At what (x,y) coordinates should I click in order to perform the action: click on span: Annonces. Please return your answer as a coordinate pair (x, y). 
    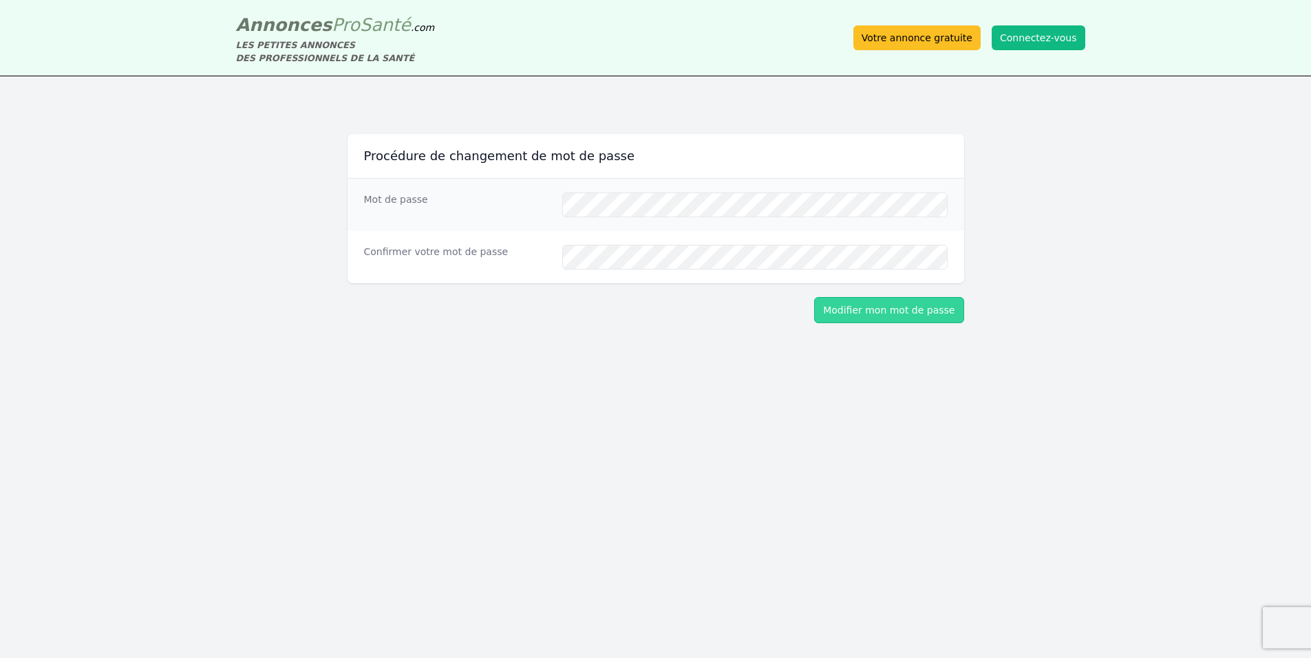
    Looking at the image, I should click on (284, 25).